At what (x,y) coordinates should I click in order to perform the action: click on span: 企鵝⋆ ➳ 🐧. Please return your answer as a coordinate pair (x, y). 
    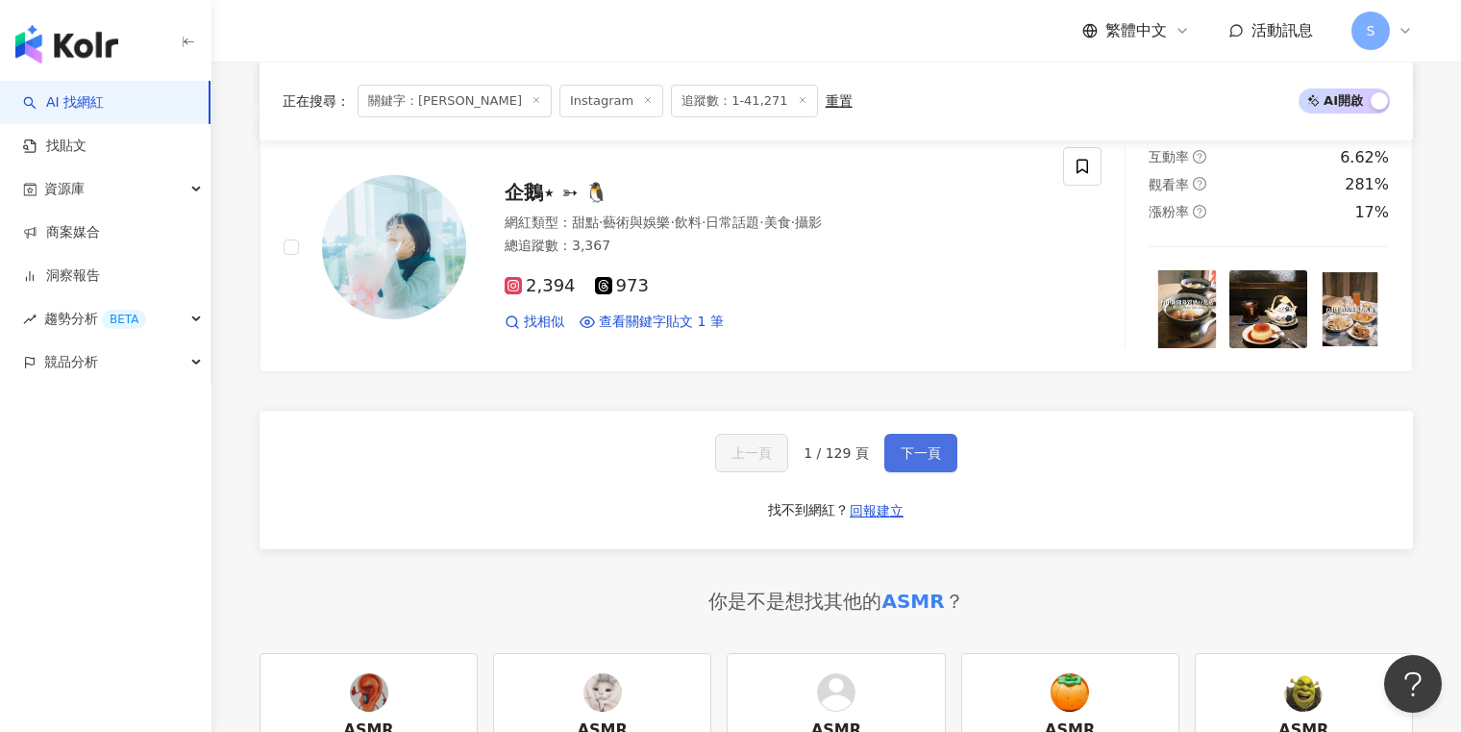
    Looking at the image, I should click on (557, 192).